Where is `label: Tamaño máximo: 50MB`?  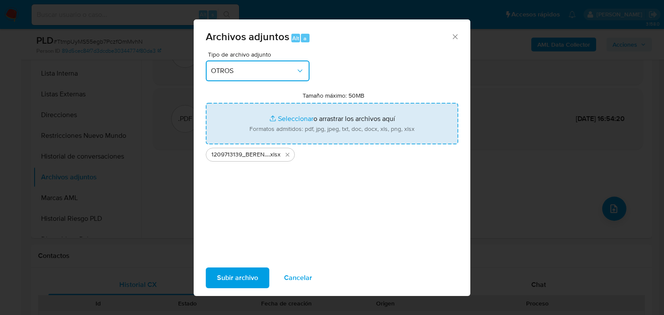 label: Tamaño máximo: 50MB is located at coordinates (333, 96).